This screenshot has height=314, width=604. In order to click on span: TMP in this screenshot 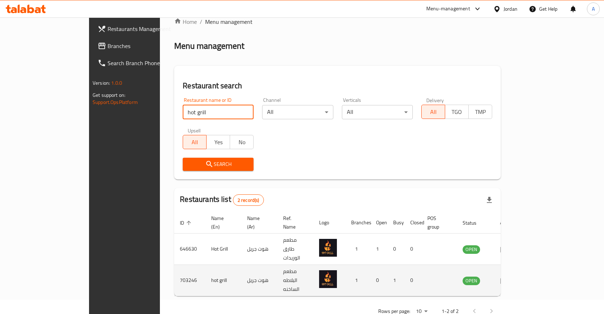, I will do `click(481, 112)`.